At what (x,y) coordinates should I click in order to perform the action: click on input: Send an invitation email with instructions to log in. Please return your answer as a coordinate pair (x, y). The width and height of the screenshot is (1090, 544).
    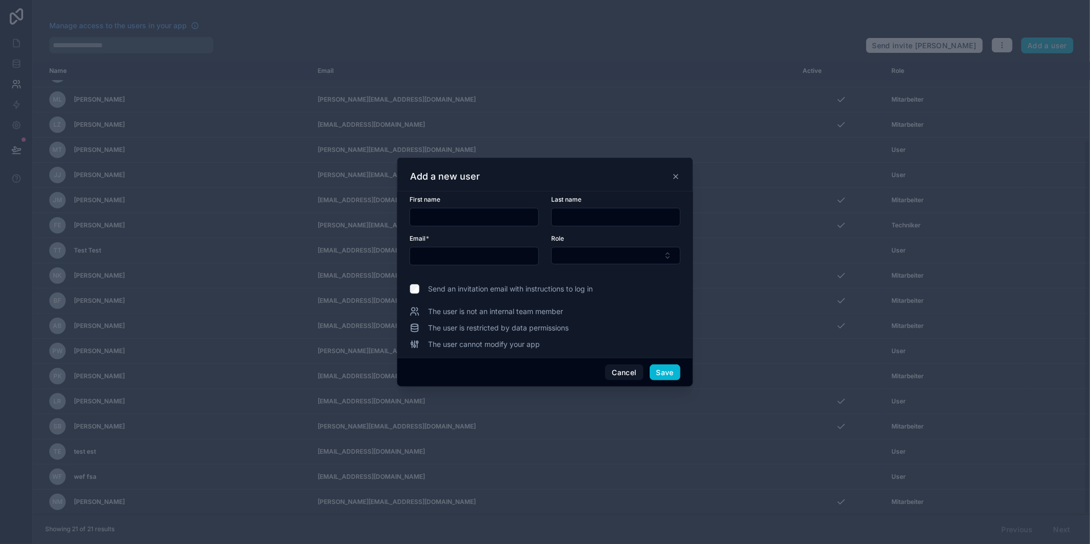
    Looking at the image, I should click on (415, 289).